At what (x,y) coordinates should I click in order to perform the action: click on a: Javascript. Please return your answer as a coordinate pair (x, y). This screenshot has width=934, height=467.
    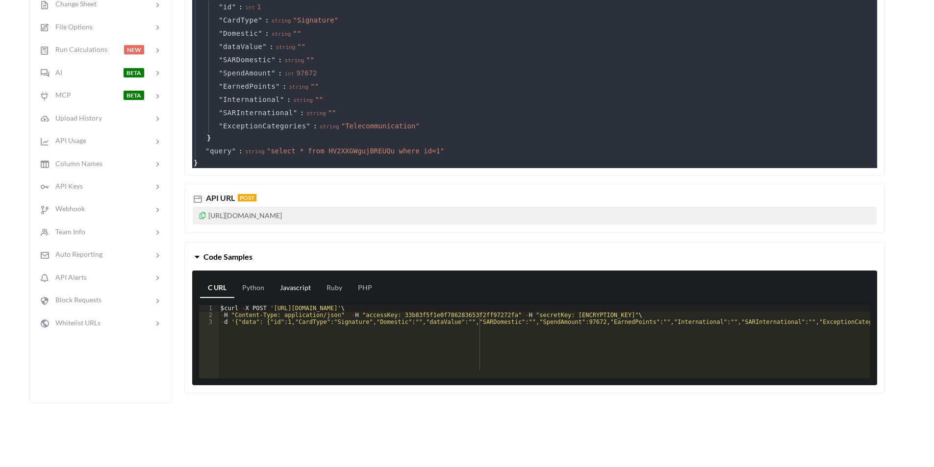
    Looking at the image, I should click on (295, 288).